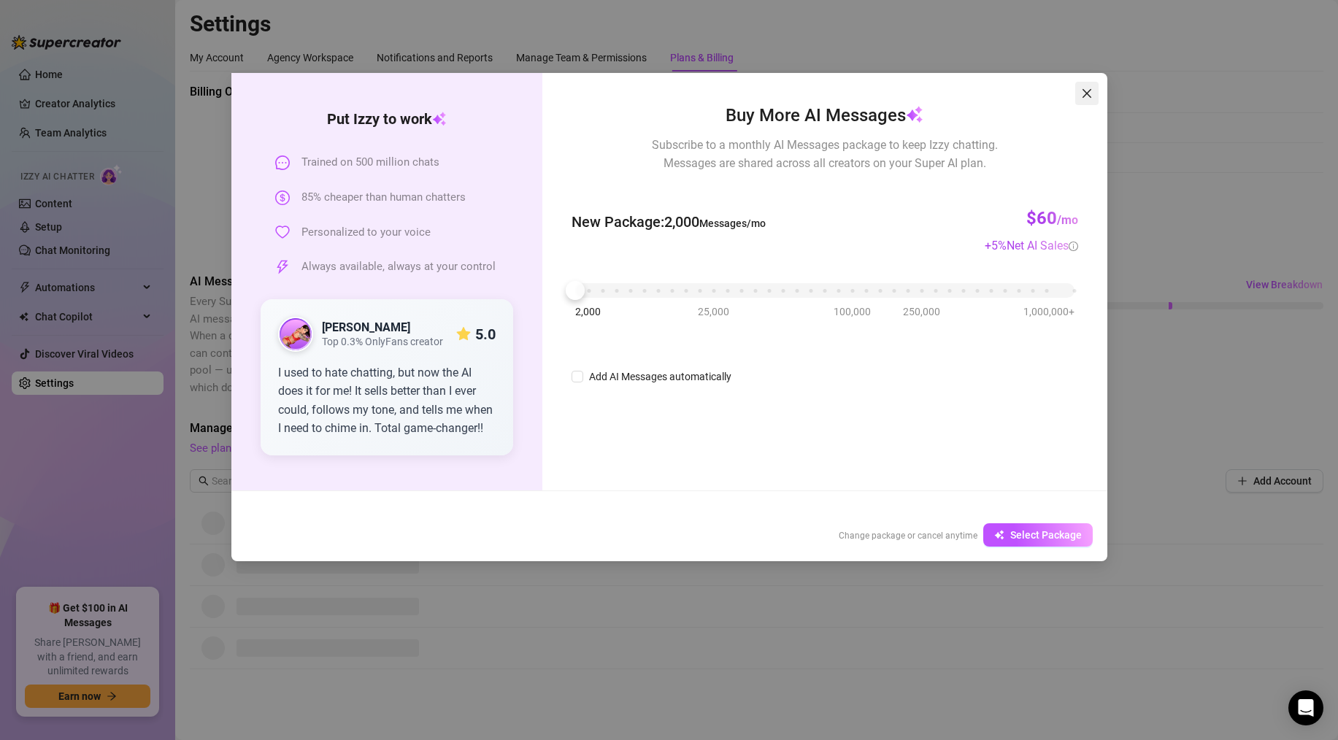 This screenshot has height=740, width=1338. Describe the element at coordinates (1087, 93) in the screenshot. I see `span: Close` at that location.